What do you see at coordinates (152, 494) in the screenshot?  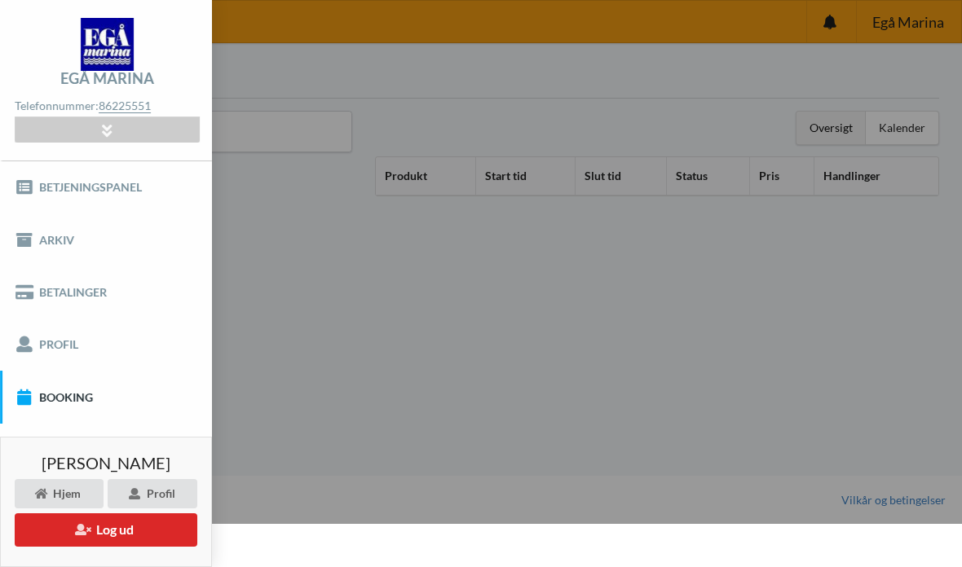 I see `div: Profil` at bounding box center [152, 494].